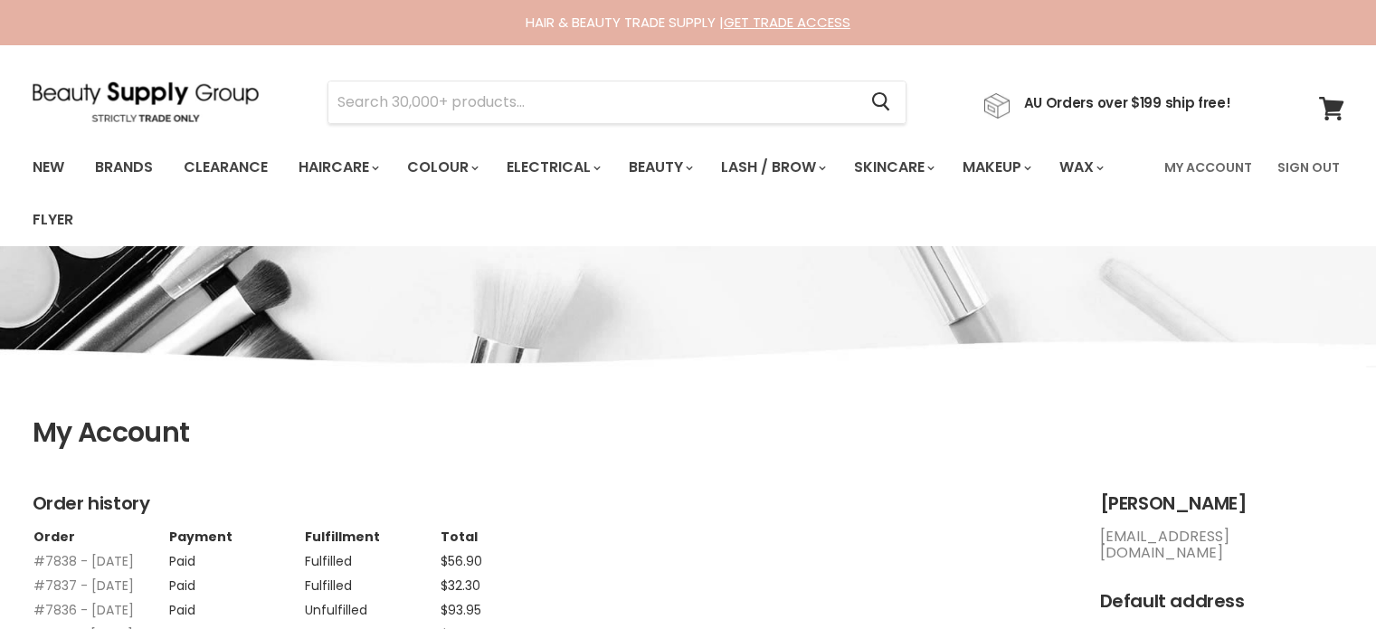  What do you see at coordinates (688, 194) in the screenshot?
I see `nav: Main` at bounding box center [688, 194].